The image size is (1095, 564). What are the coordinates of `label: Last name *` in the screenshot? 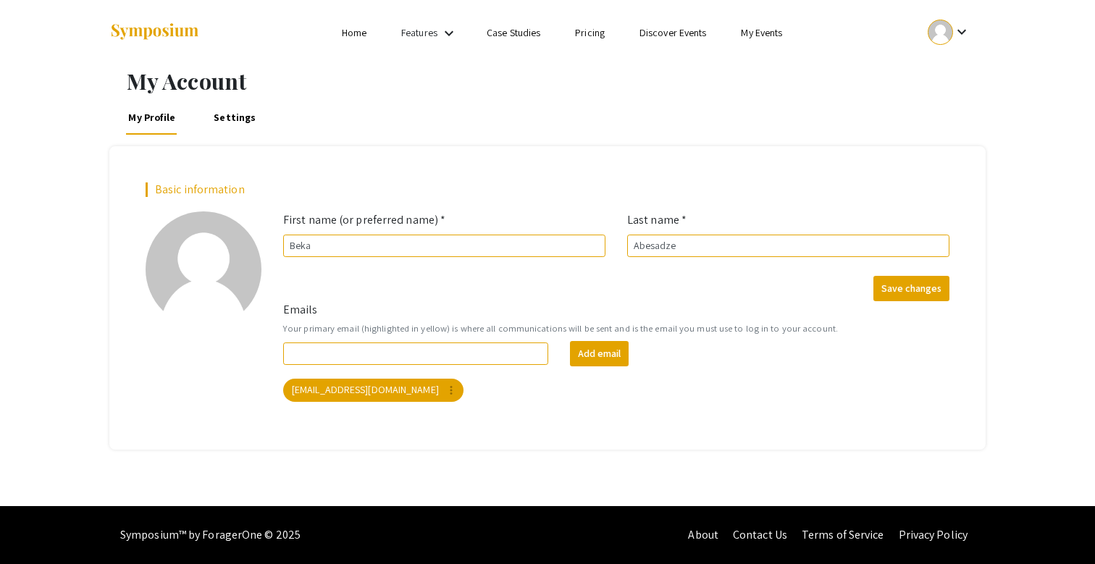 It's located at (657, 220).